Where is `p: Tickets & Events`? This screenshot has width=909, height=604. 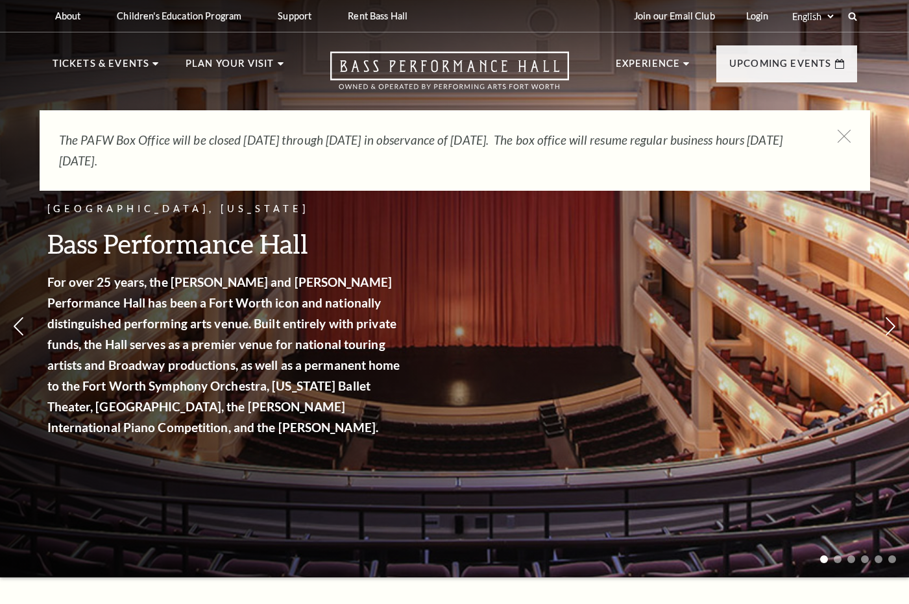
p: Tickets & Events is located at coordinates (101, 67).